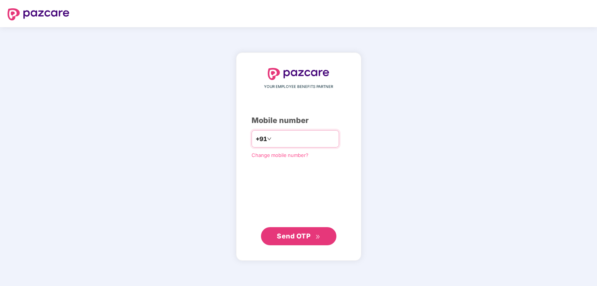 This screenshot has height=286, width=597. I want to click on span: +91, so click(261, 139).